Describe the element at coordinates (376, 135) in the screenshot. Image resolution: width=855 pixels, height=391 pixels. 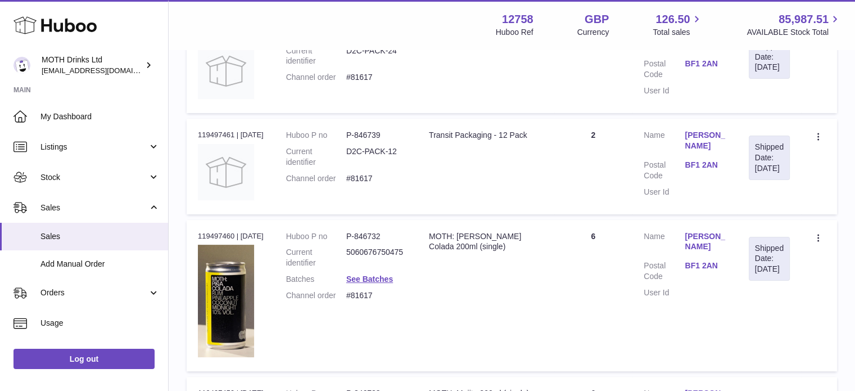
I see `dd: P-846739` at that location.